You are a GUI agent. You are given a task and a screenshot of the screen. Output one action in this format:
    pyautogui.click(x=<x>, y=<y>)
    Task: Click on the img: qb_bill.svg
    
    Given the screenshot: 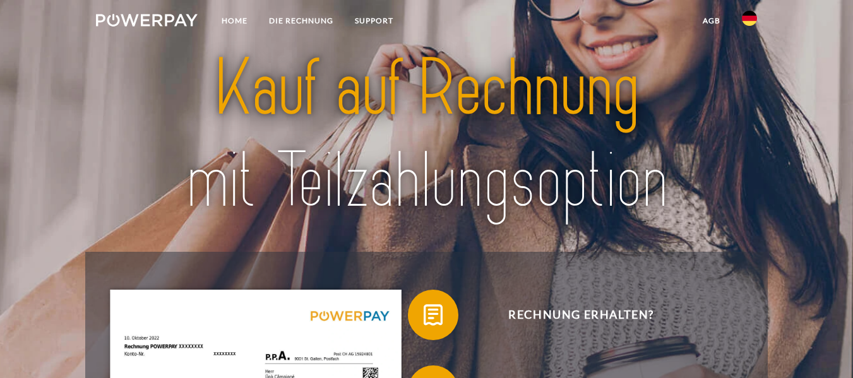 What is the action you would take?
    pyautogui.click(x=433, y=315)
    